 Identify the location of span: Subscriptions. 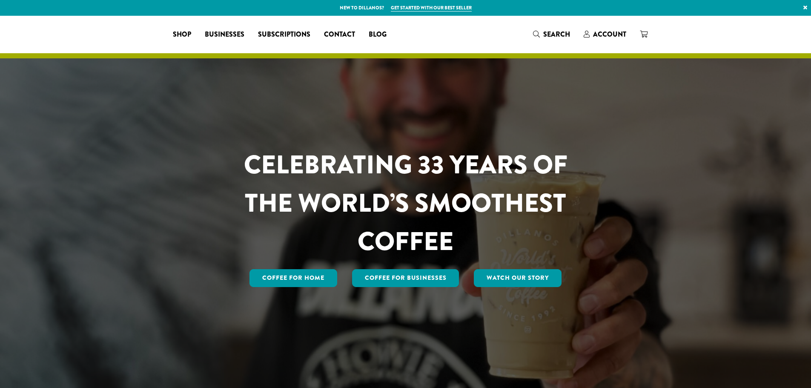
(284, 34).